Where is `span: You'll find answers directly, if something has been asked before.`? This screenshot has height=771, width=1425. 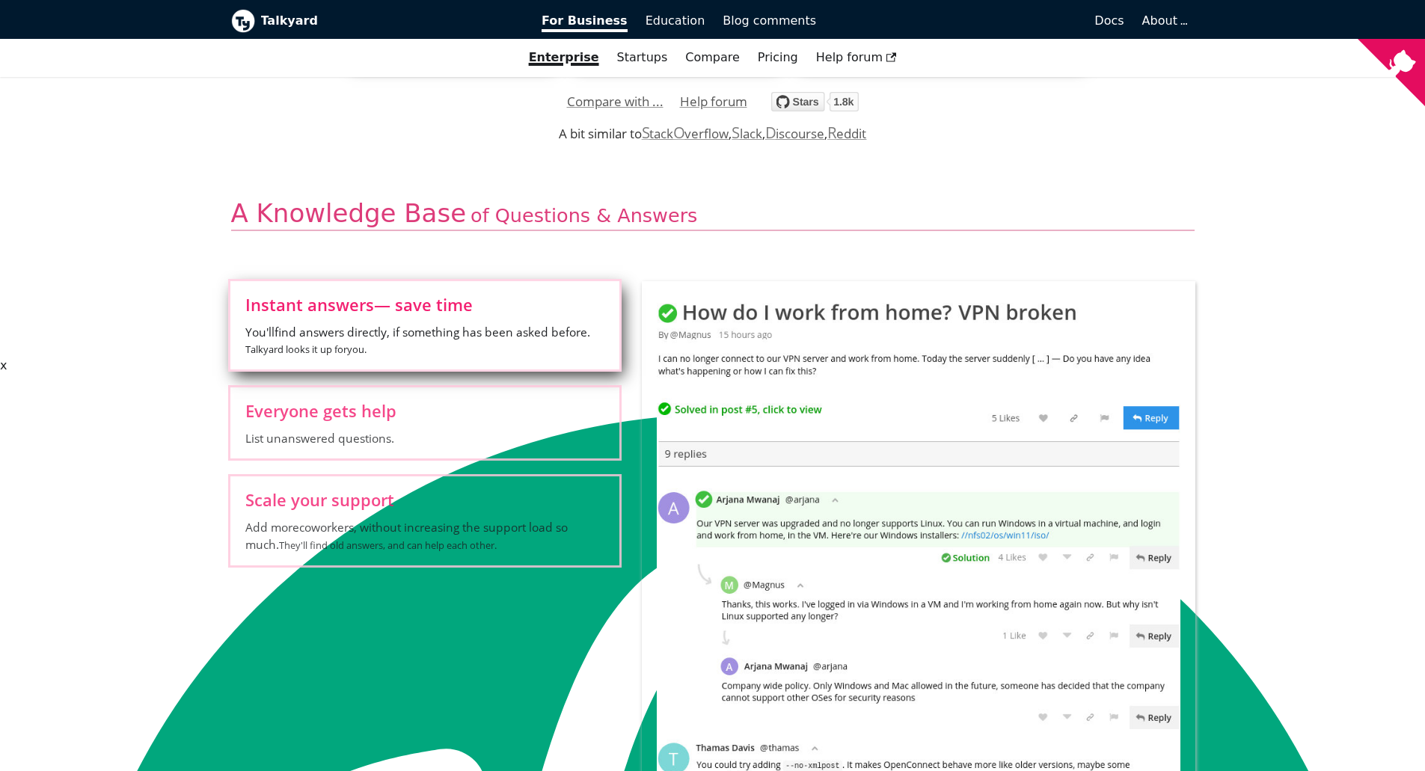 span: You'll find answers directly, if something has been asked before. is located at coordinates (425, 341).